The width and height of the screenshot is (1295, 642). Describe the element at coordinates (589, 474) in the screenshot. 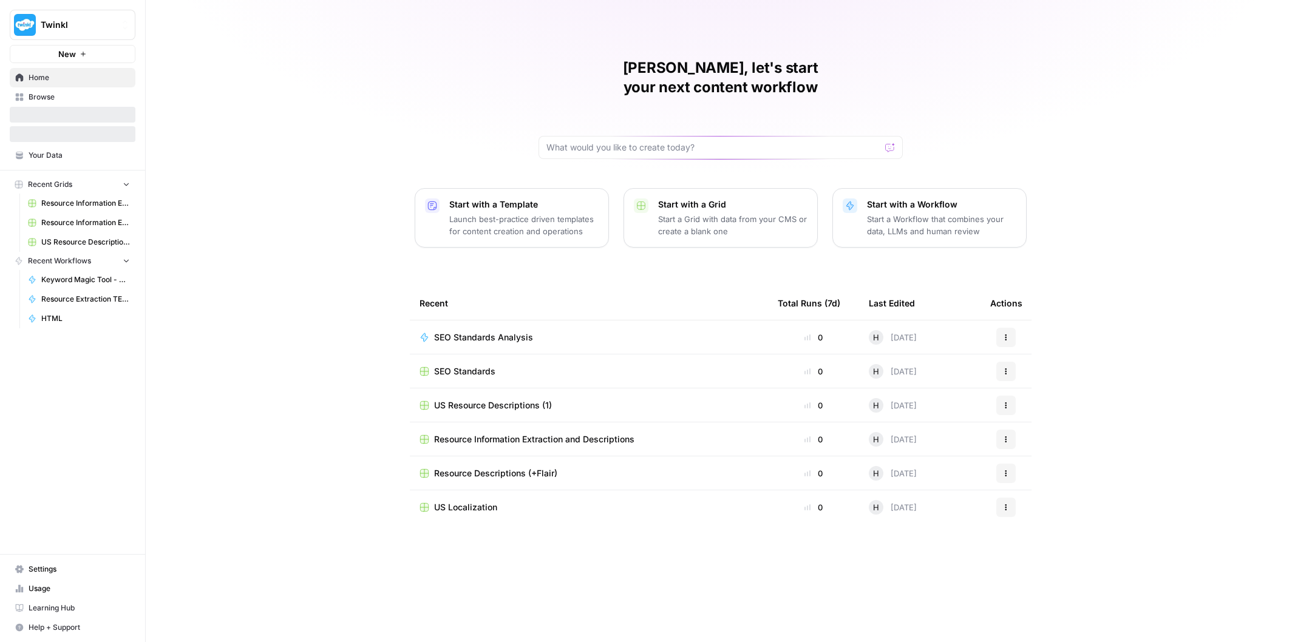

I see `a: Resource Descriptions (+Flair)` at that location.